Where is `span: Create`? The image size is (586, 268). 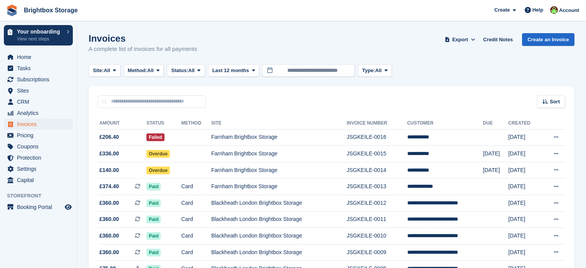
span: Create is located at coordinates (502, 10).